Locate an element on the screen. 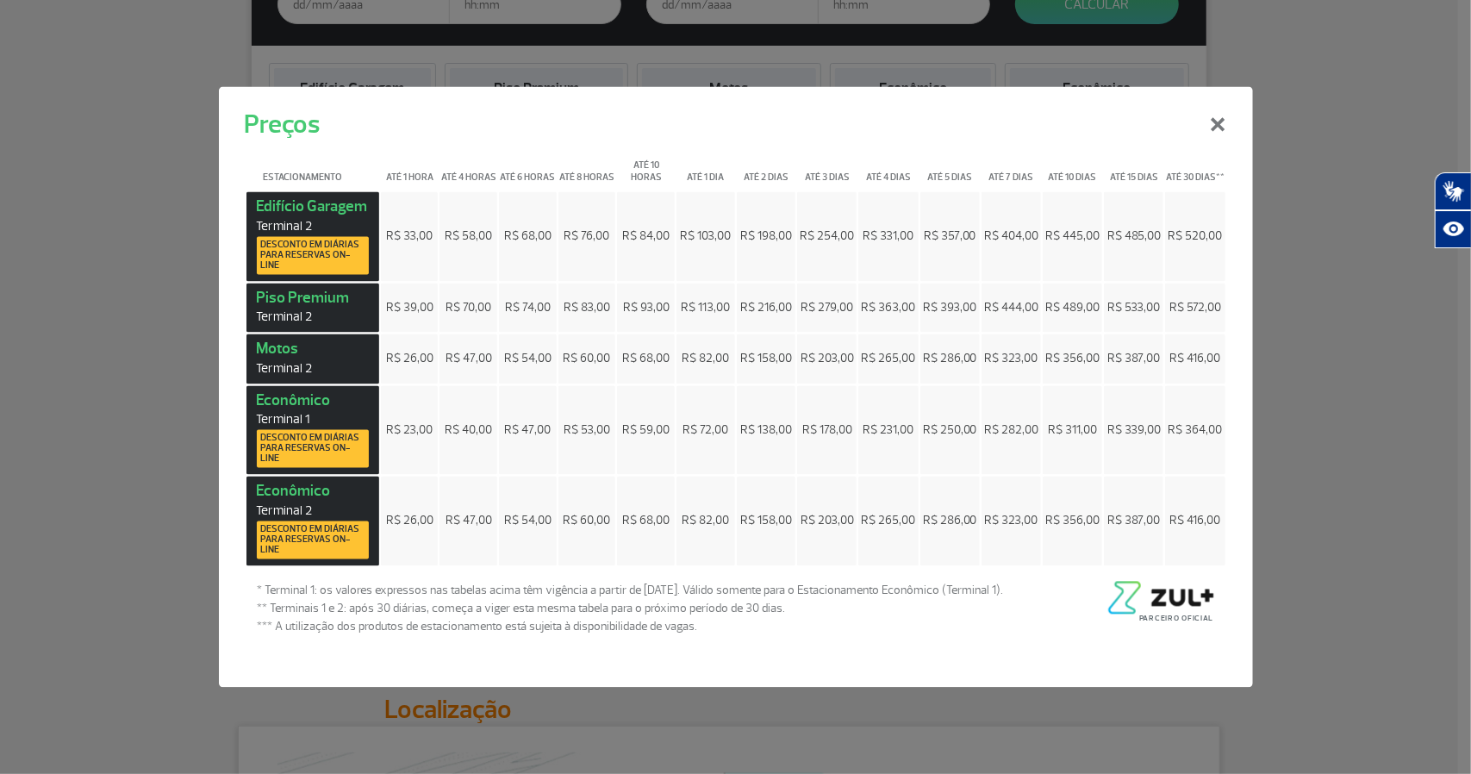 This screenshot has width=1471, height=774. span: R$ 33,00 is located at coordinates (409, 236).